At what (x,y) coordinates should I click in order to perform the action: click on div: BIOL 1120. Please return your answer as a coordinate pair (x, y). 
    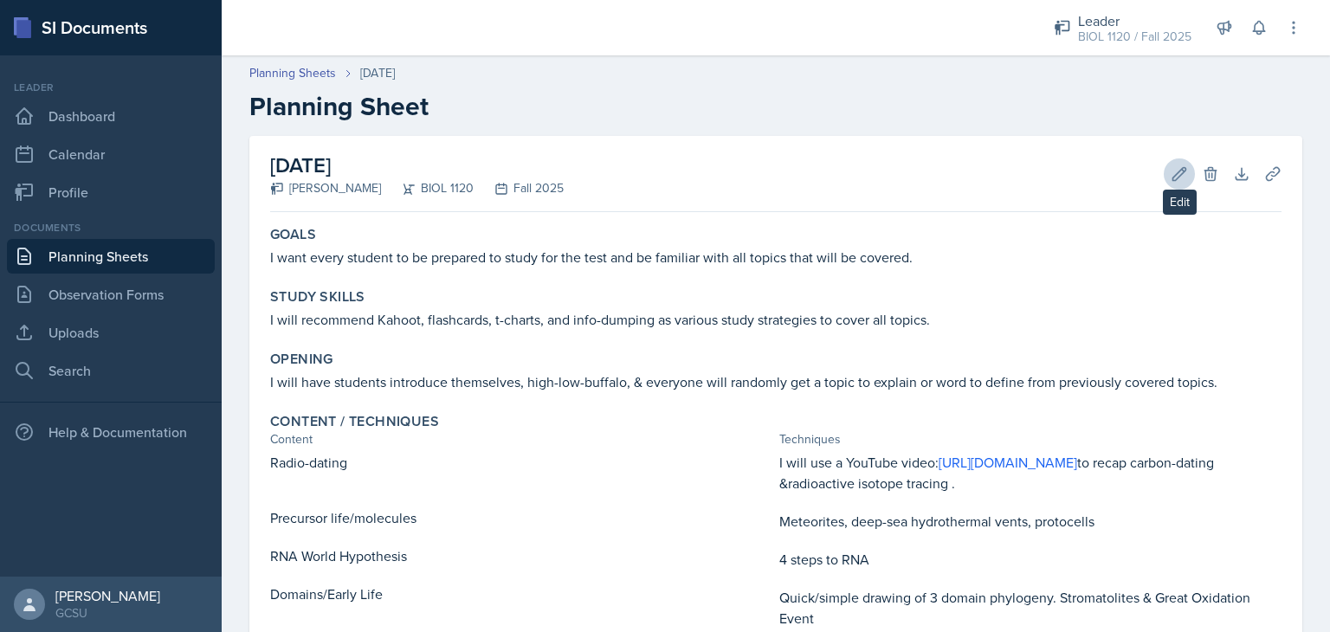
    Looking at the image, I should click on (427, 188).